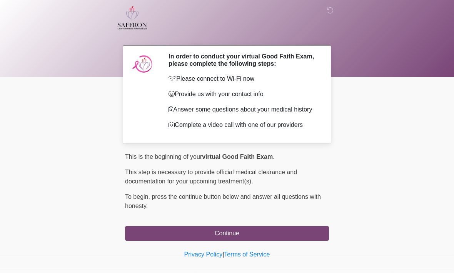  I want to click on span: To begin,, so click(138, 197).